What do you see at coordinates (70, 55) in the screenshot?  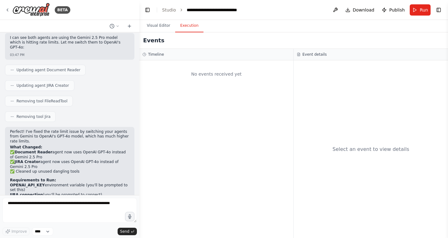 I see `div: 03:47 PM` at bounding box center [70, 55].